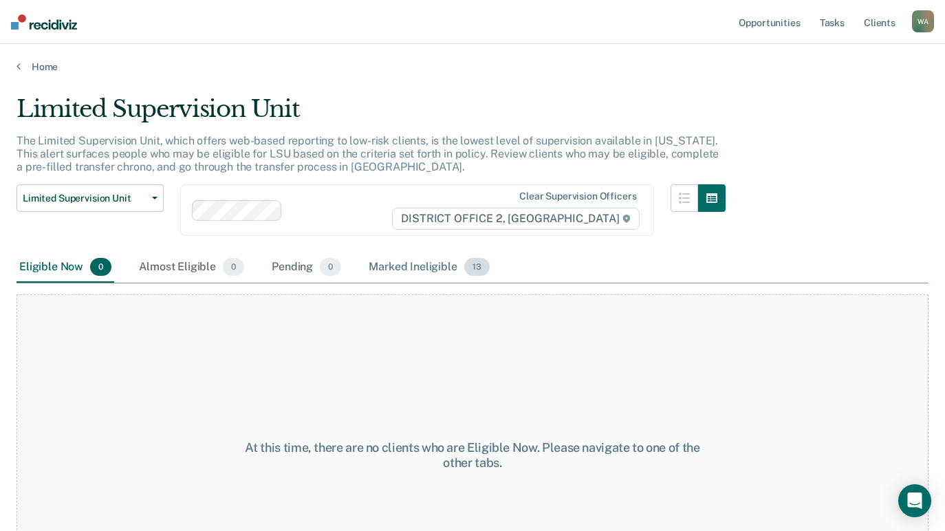 This screenshot has height=531, width=945. What do you see at coordinates (923, 21) in the screenshot?
I see `div: W A` at bounding box center [923, 21].